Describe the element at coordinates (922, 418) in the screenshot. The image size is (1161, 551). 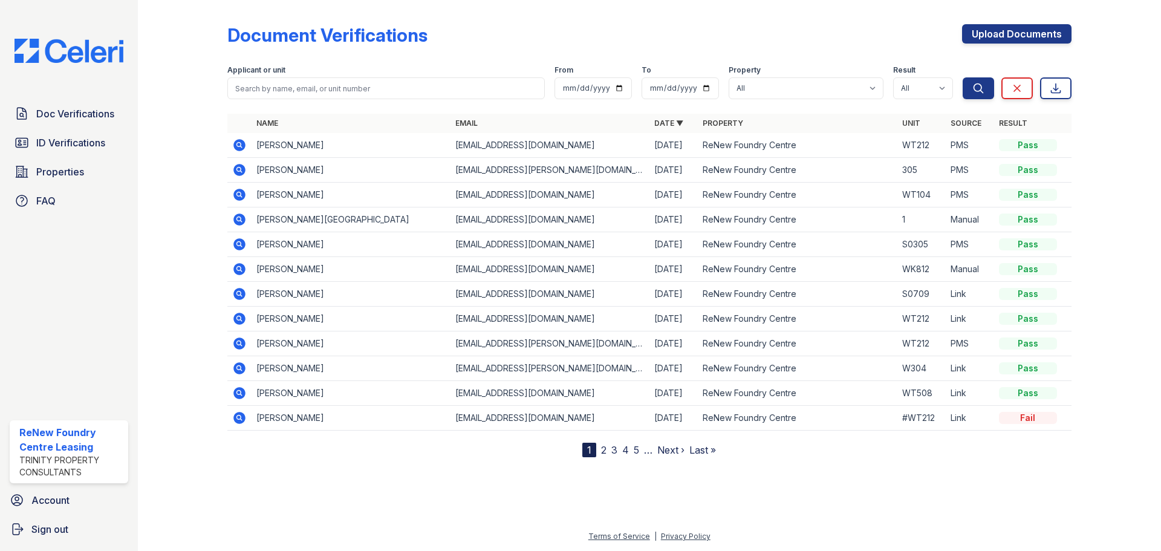
I see `td: #WT212` at that location.